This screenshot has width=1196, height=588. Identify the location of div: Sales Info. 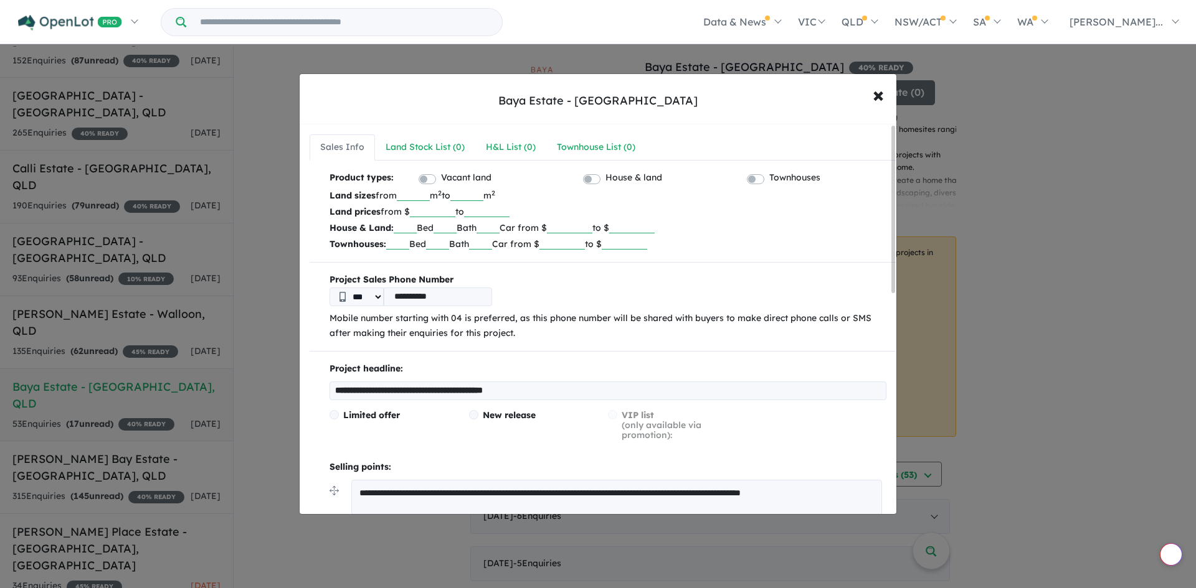
(342, 148).